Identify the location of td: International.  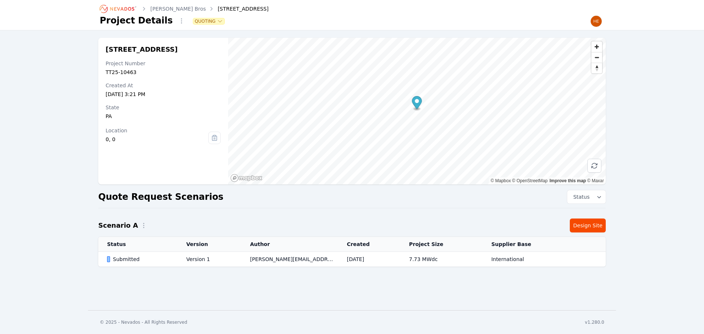
(529, 259).